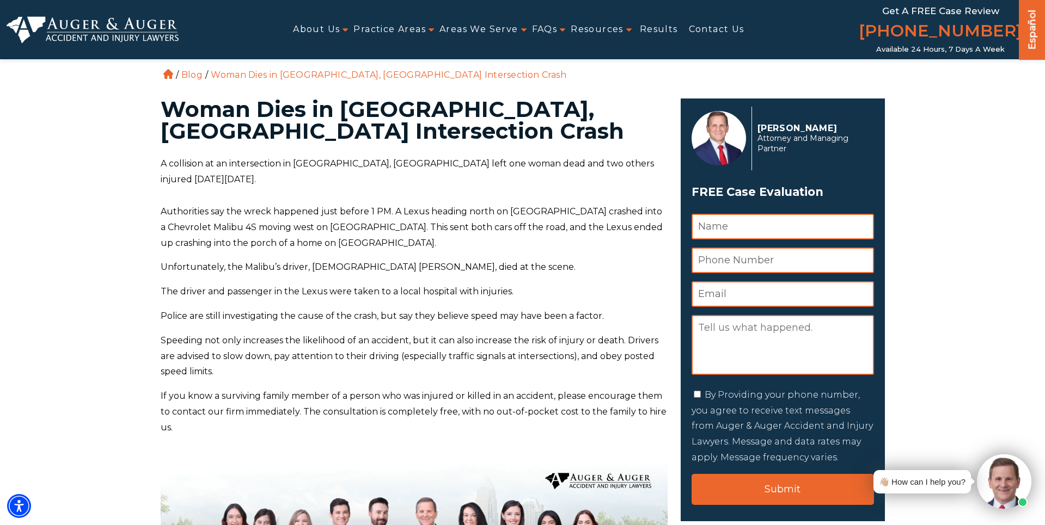 Image resolution: width=1045 pixels, height=525 pixels. What do you see at coordinates (168, 74) in the screenshot?
I see `a: Home` at bounding box center [168, 74].